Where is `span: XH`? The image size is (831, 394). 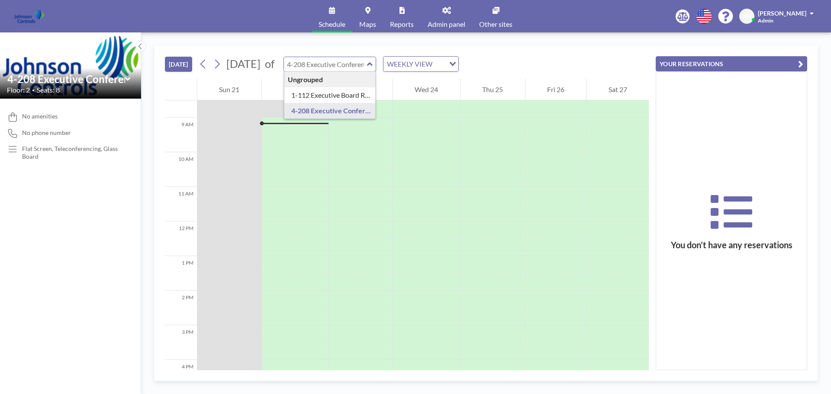 span: XH is located at coordinates (746, 16).